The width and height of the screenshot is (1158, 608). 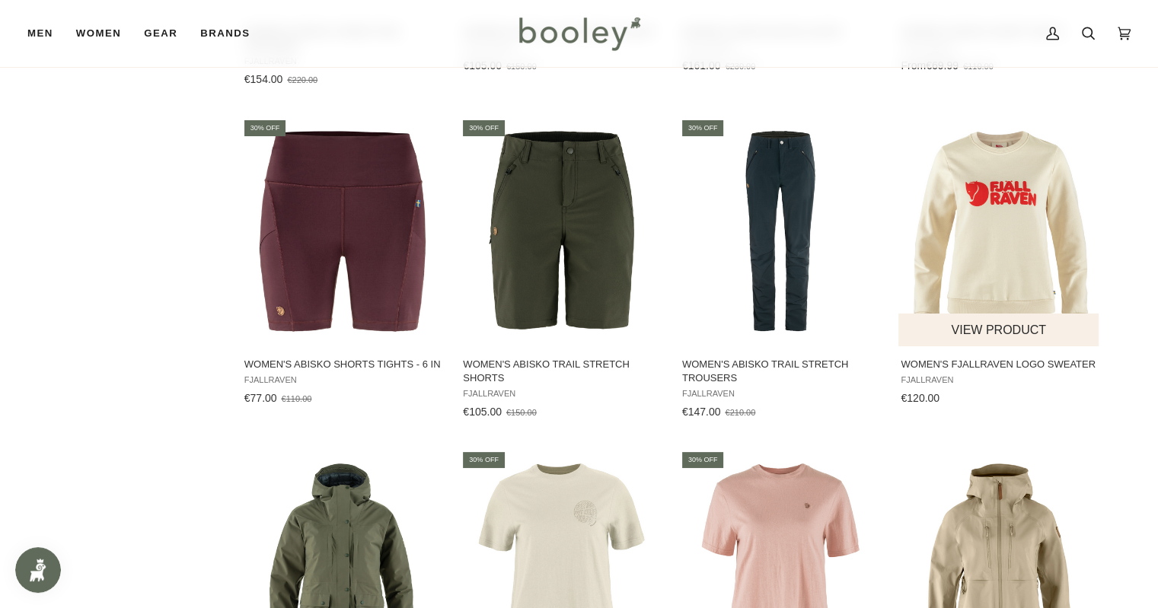 What do you see at coordinates (579, 34) in the screenshot?
I see `img: Booley` at bounding box center [579, 34].